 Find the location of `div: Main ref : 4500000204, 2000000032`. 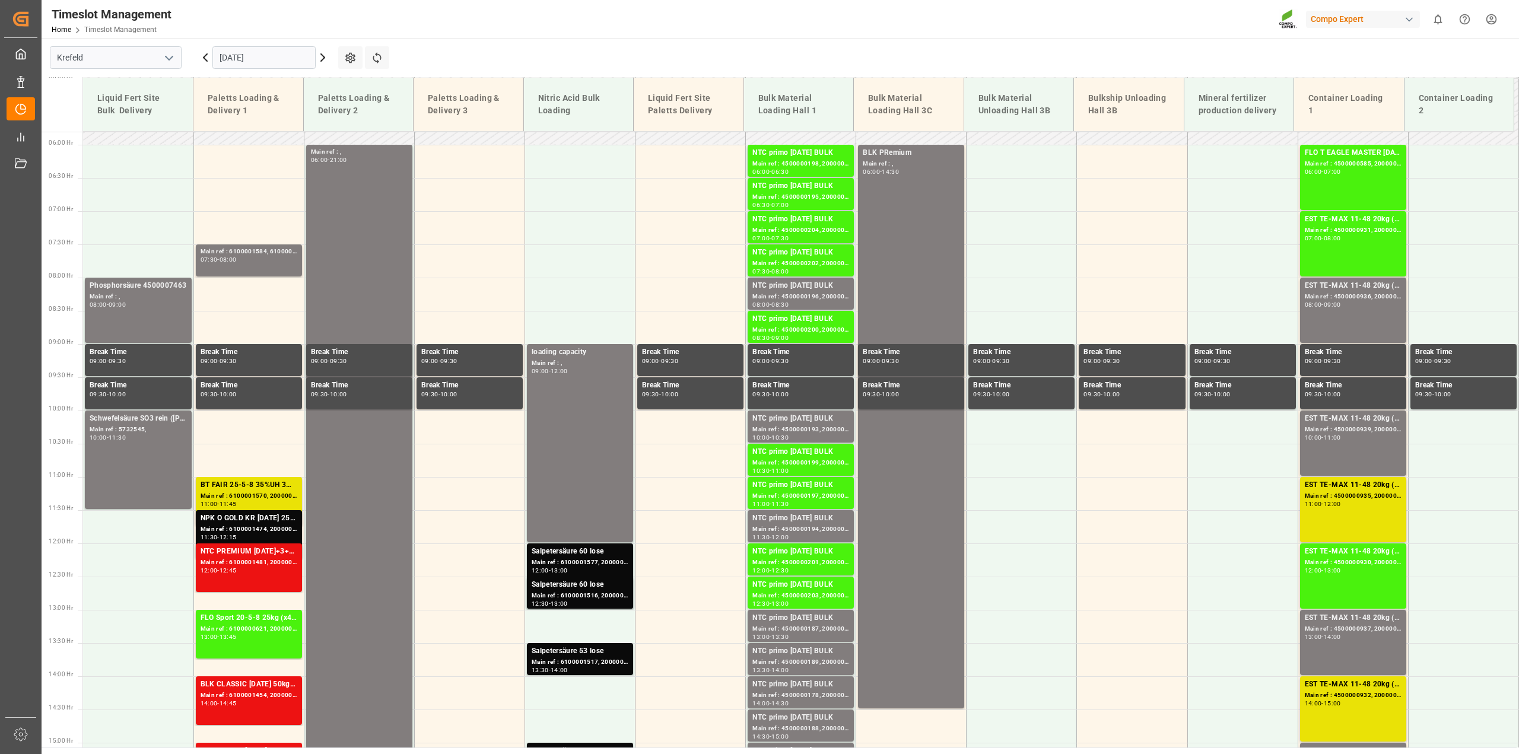

div: Main ref : 4500000204, 2000000032 is located at coordinates (800, 230).